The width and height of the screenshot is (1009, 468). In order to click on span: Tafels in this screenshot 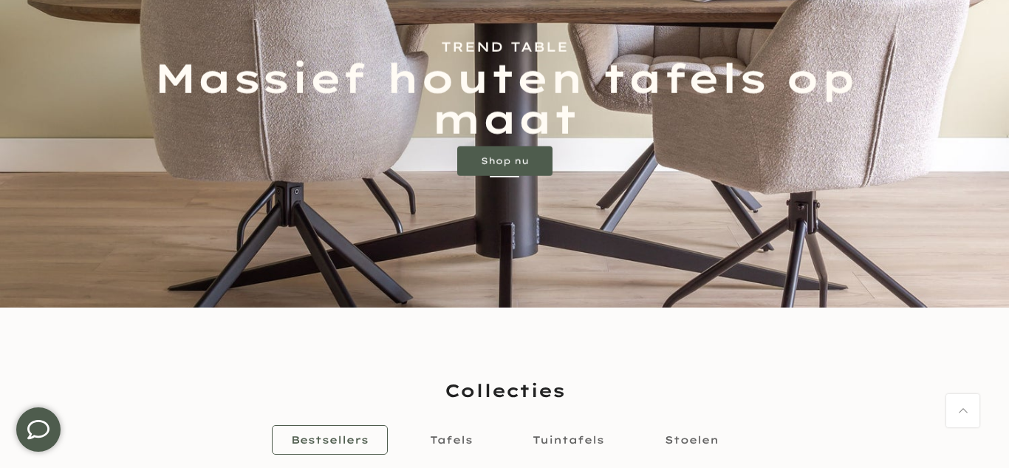, I will do `click(451, 440)`.